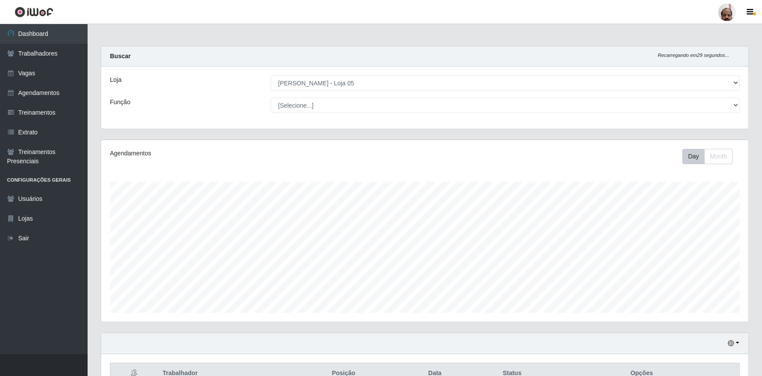 This screenshot has height=376, width=762. Describe the element at coordinates (710, 156) in the screenshot. I see `div: Toolbar with button groups` at that location.